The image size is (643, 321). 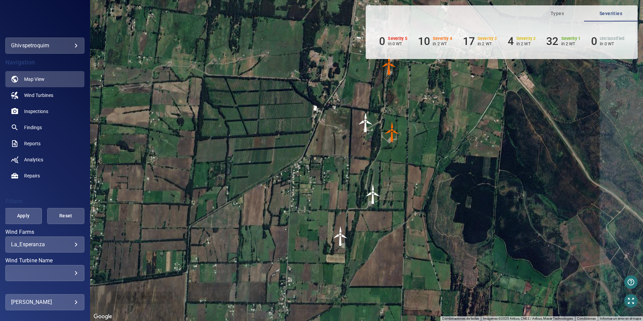 What do you see at coordinates (620, 318) in the screenshot?
I see `a: Informar un error en el mapa` at bounding box center [620, 318].